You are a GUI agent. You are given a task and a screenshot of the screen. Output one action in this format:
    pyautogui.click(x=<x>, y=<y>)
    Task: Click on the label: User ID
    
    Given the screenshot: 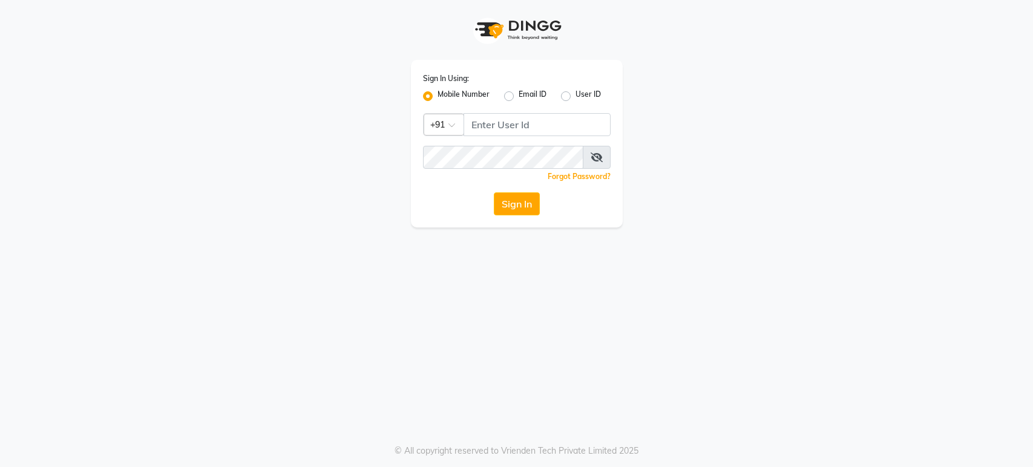 What is the action you would take?
    pyautogui.click(x=588, y=96)
    